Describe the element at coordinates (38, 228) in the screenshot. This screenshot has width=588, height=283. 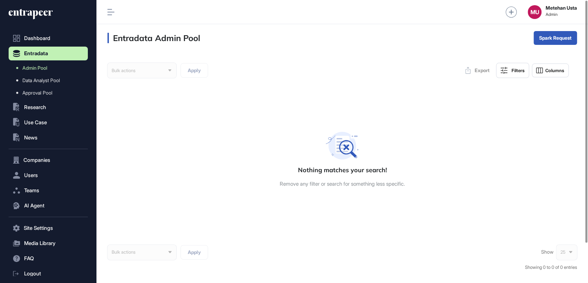
I see `span: Site Settings` at that location.